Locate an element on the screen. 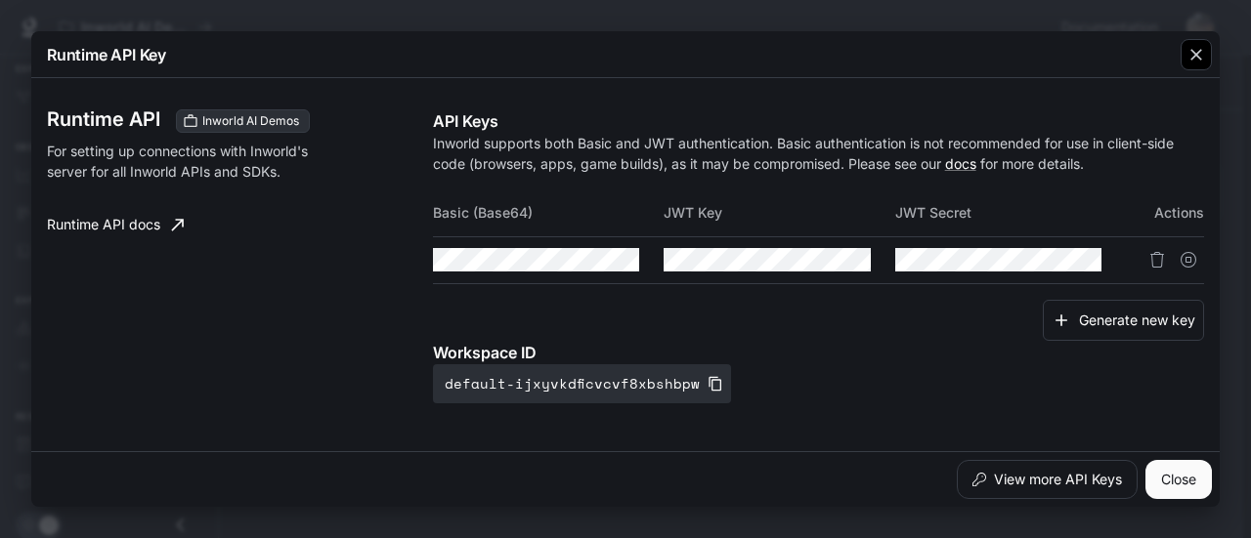 The image size is (1251, 538). p: Workspace ID is located at coordinates (818, 353).